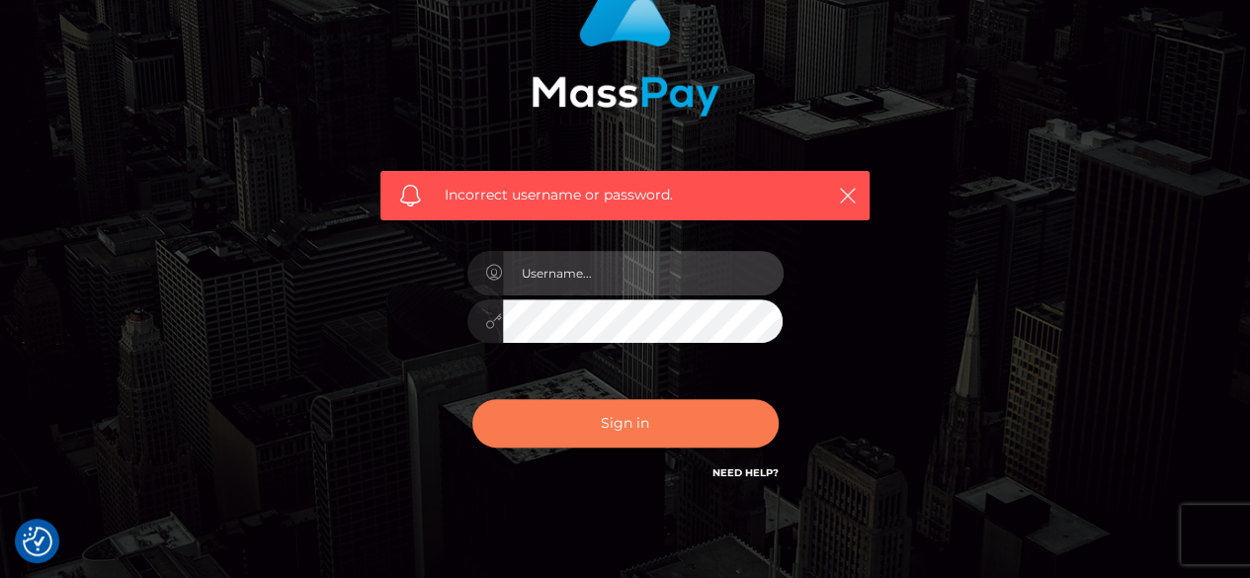 This screenshot has height=578, width=1250. Describe the element at coordinates (626, 423) in the screenshot. I see `button: Sign in` at that location.